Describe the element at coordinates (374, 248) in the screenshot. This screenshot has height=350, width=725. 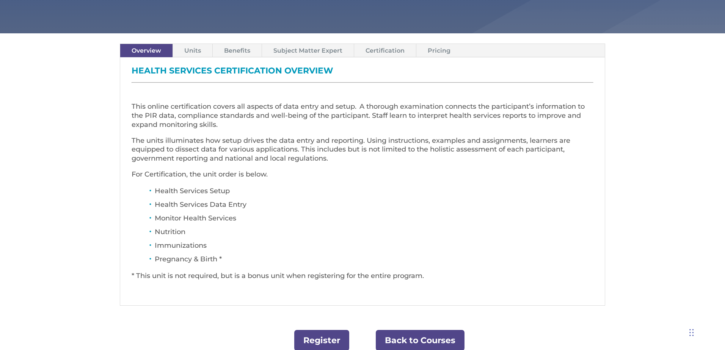
I see `li: Immunizations` at that location.